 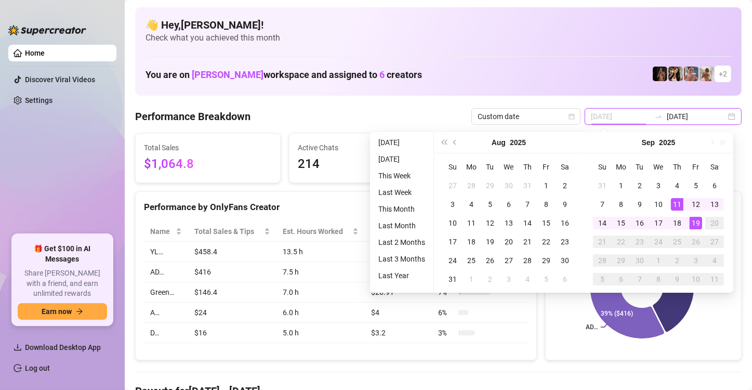 I want to click on td: 2025-09-21, so click(x=602, y=242).